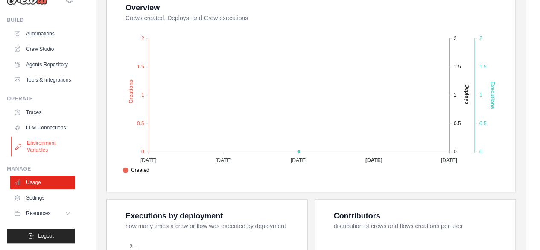  I want to click on a: Usage, so click(42, 182).